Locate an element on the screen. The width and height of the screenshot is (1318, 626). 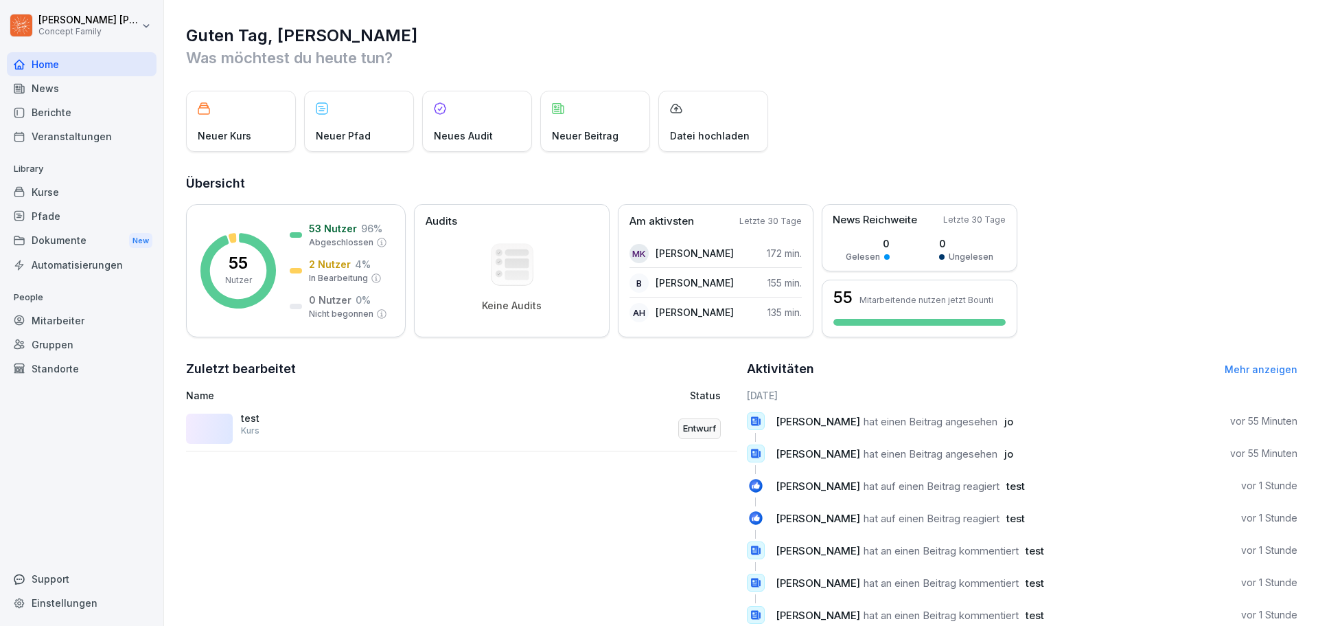
div: Veranstaltungen is located at coordinates (82, 136).